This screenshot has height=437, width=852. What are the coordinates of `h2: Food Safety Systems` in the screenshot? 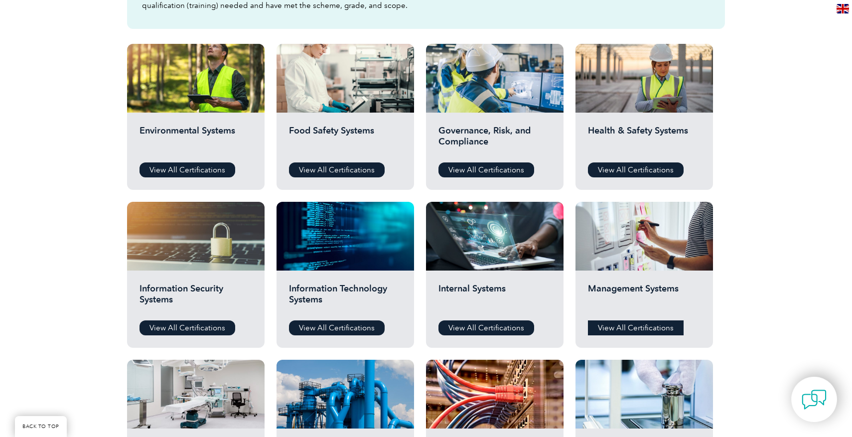 It's located at (345, 140).